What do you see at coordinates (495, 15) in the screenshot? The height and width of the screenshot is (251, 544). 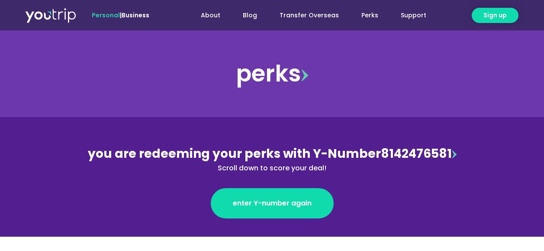 I see `a: Sign up` at bounding box center [495, 15].